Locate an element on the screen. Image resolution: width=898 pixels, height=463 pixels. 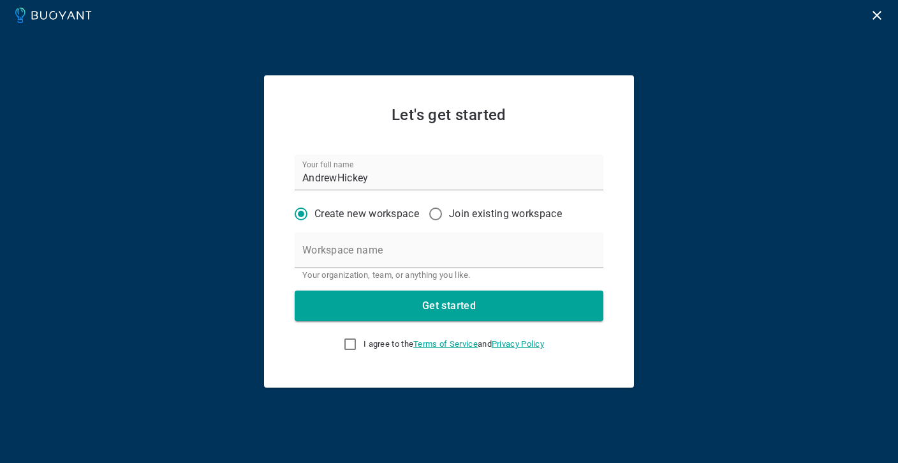
h4: Get started is located at coordinates (449, 306).